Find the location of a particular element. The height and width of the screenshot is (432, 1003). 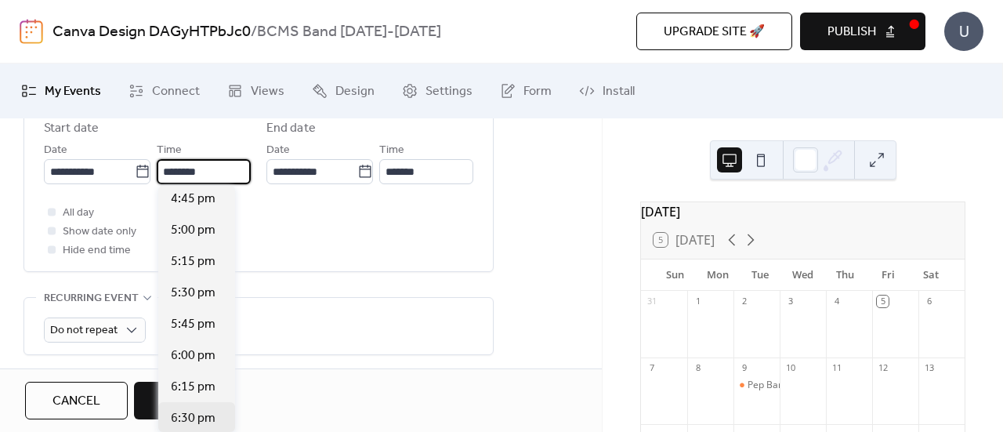

span: 4:45 pm is located at coordinates (193, 199).